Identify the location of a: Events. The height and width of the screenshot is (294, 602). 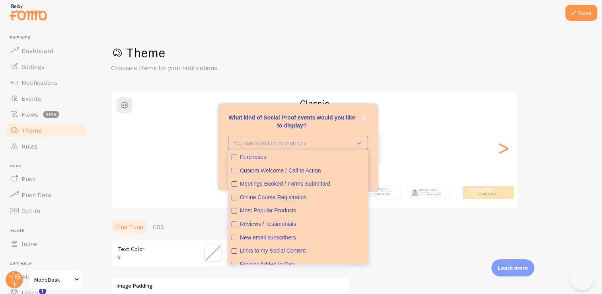
(46, 98).